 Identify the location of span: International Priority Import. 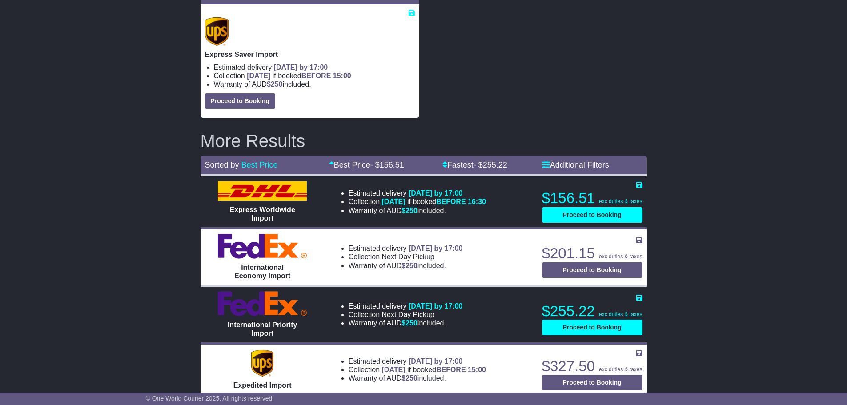
(262, 329).